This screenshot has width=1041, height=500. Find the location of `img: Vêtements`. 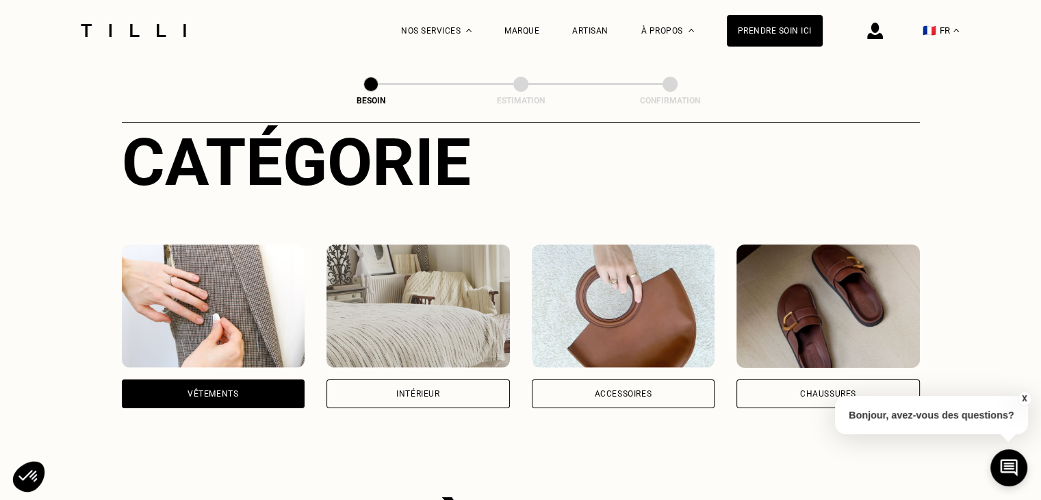

img: Vêtements is located at coordinates (214, 306).